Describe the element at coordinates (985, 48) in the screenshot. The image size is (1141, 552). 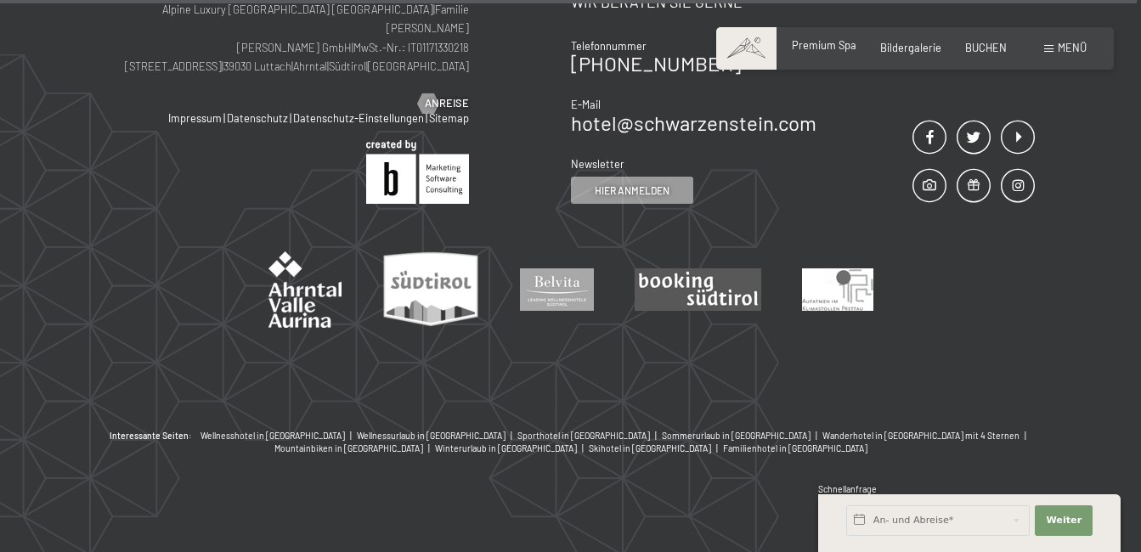
I see `span: BUCHEN` at that location.